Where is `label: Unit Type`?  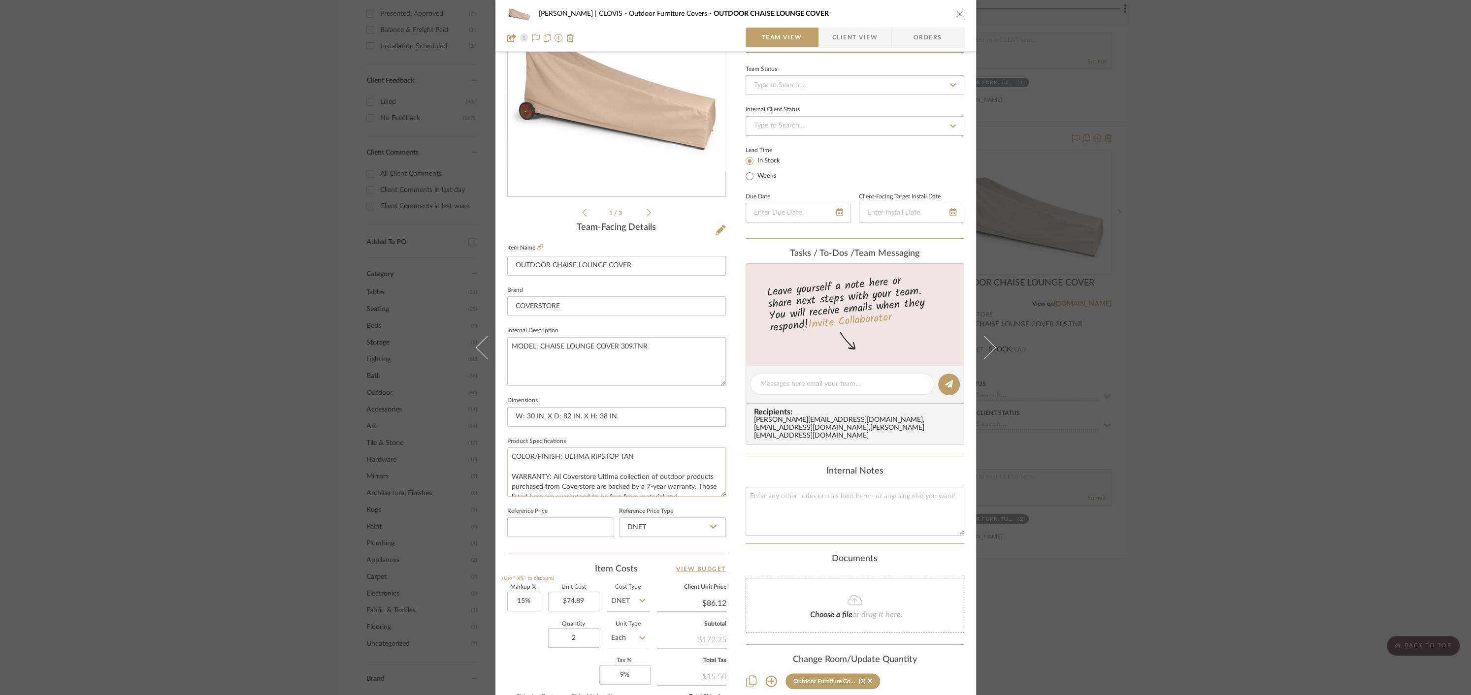
label: Unit Type is located at coordinates (628, 624).